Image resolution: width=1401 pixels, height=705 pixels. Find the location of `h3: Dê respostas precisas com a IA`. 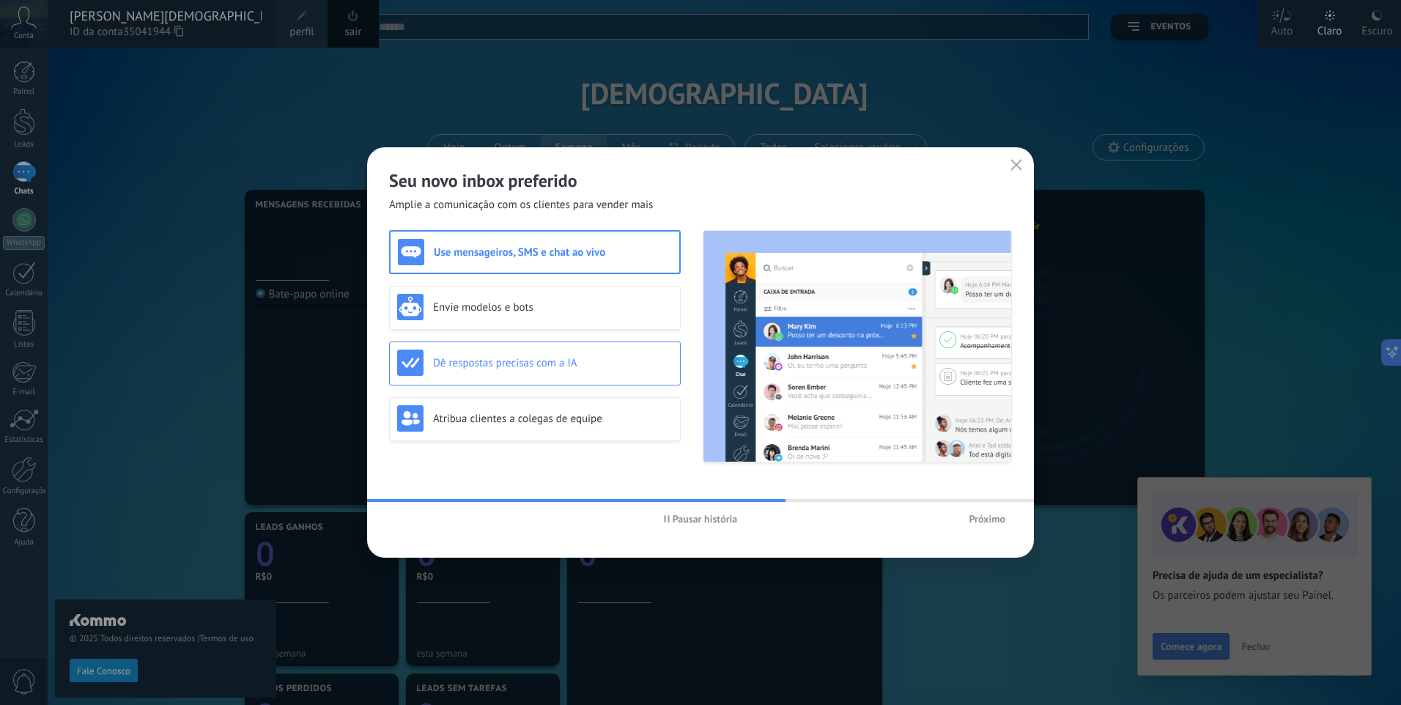

h3: Dê respostas precisas com a IA is located at coordinates (553, 363).